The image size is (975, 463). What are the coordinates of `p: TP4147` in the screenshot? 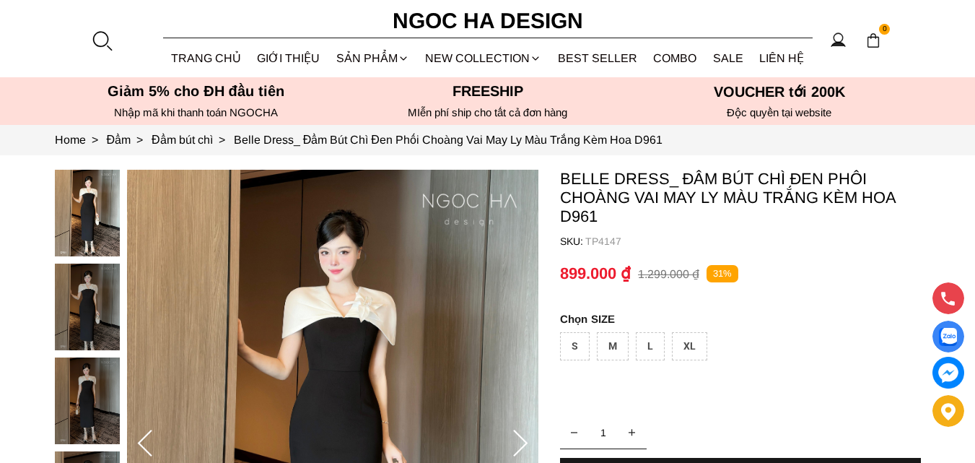 It's located at (753, 241).